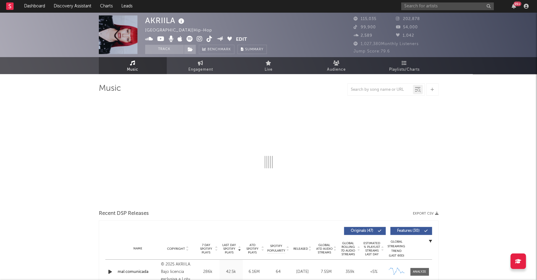 The width and height of the screenshot is (537, 280). Describe the element at coordinates (301, 249) in the screenshot. I see `span: Released` at that location.